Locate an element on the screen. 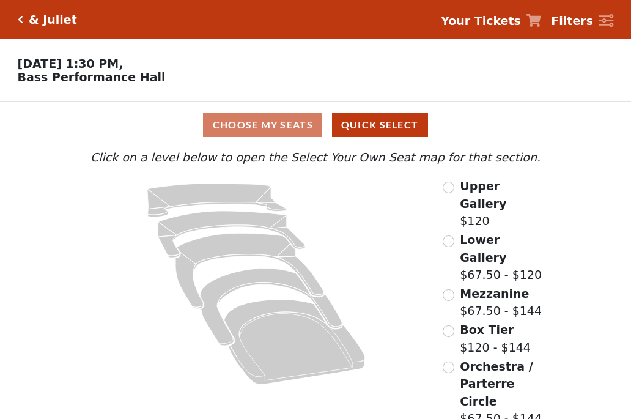  span: Box Tier is located at coordinates (487, 330).